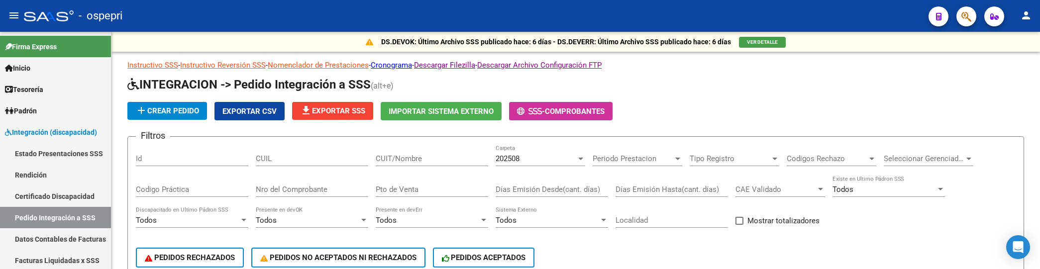 The image size is (1040, 269). What do you see at coordinates (444, 65) in the screenshot?
I see `a: Descargar Filezilla` at bounding box center [444, 65].